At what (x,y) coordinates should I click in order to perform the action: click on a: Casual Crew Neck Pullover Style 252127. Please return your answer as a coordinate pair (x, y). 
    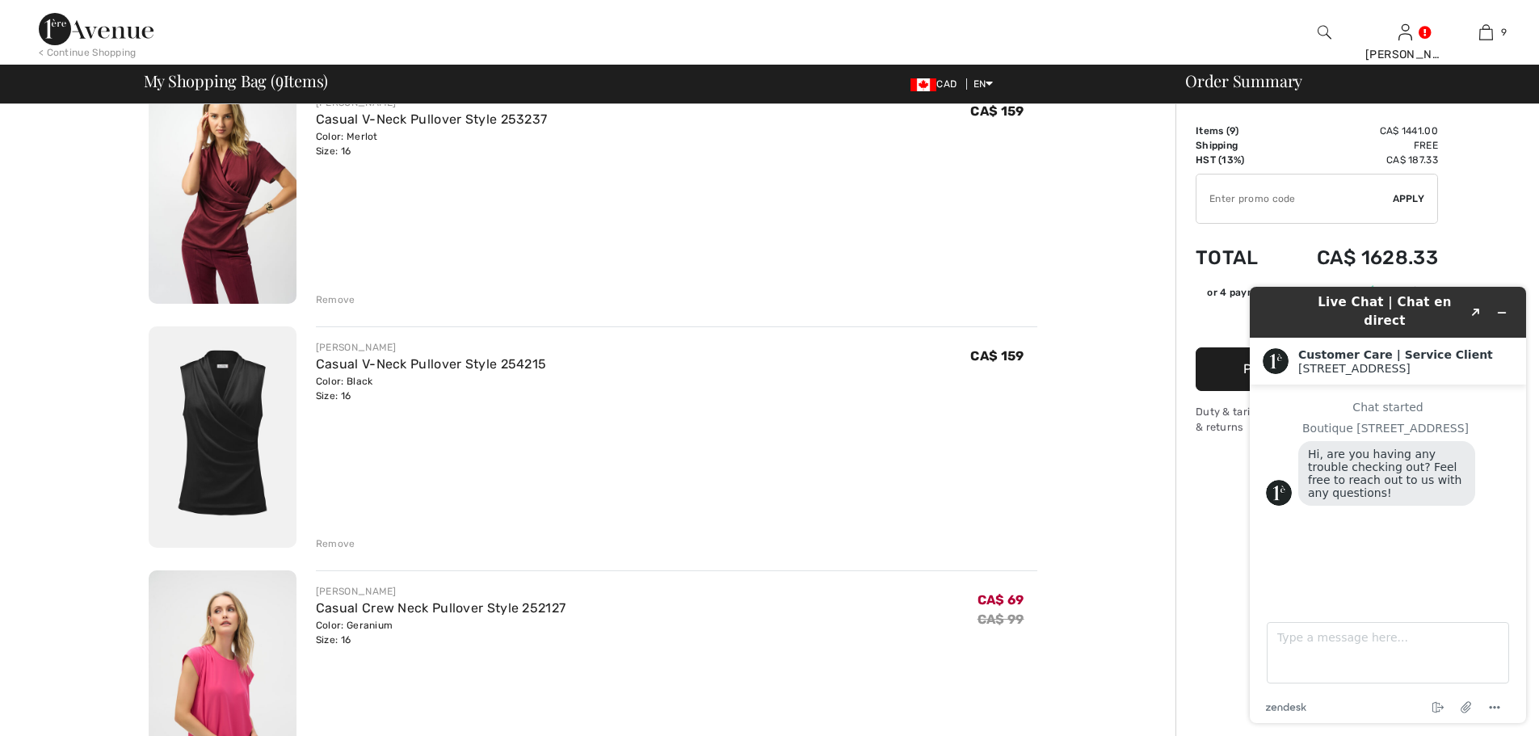
    Looking at the image, I should click on (440, 607).